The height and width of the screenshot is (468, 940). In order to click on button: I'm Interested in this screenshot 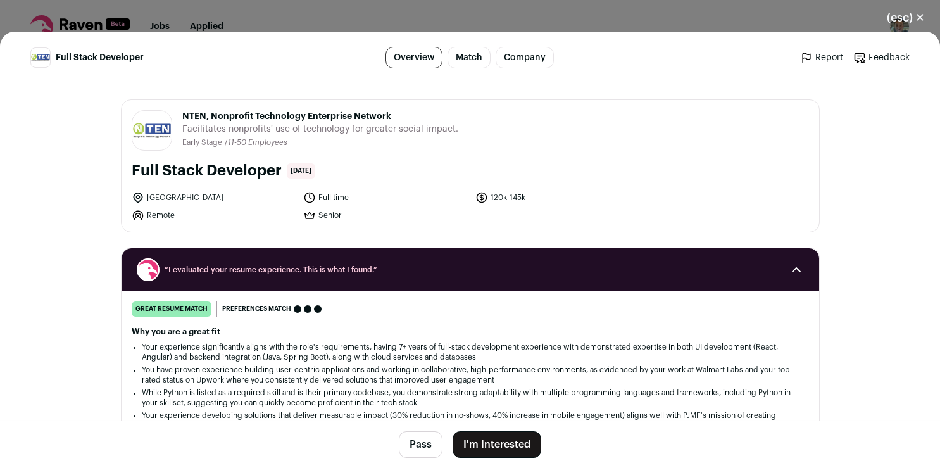, I will do `click(497, 444)`.